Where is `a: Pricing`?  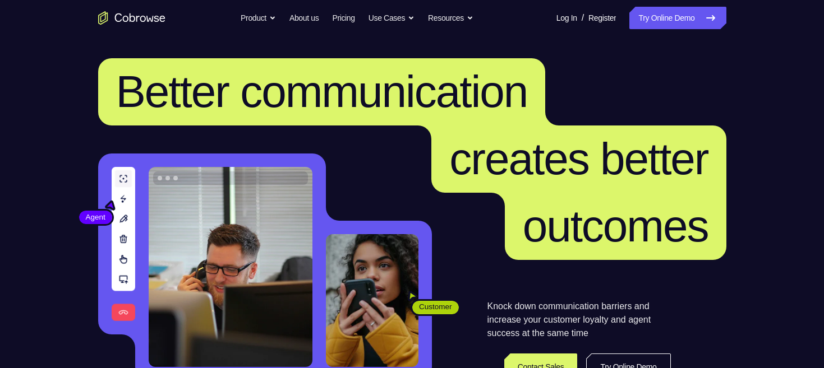
a: Pricing is located at coordinates (343, 18).